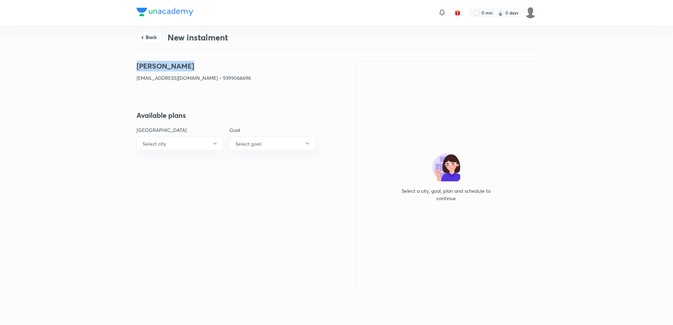 This screenshot has height=325, width=673. Describe the element at coordinates (149, 37) in the screenshot. I see `button: Back` at that location.